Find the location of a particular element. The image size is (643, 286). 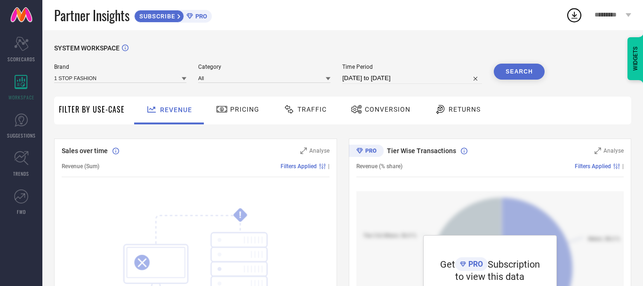

span: Pricing is located at coordinates (245, 109).